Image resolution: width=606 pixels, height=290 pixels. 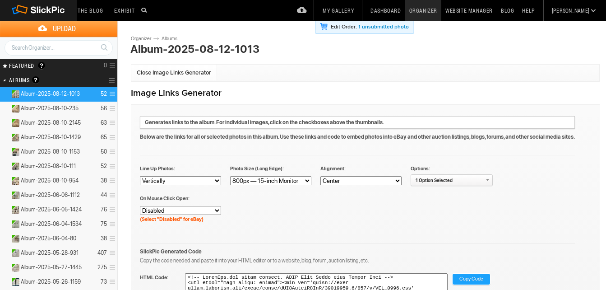 I want to click on span: Options:, so click(x=433, y=169).